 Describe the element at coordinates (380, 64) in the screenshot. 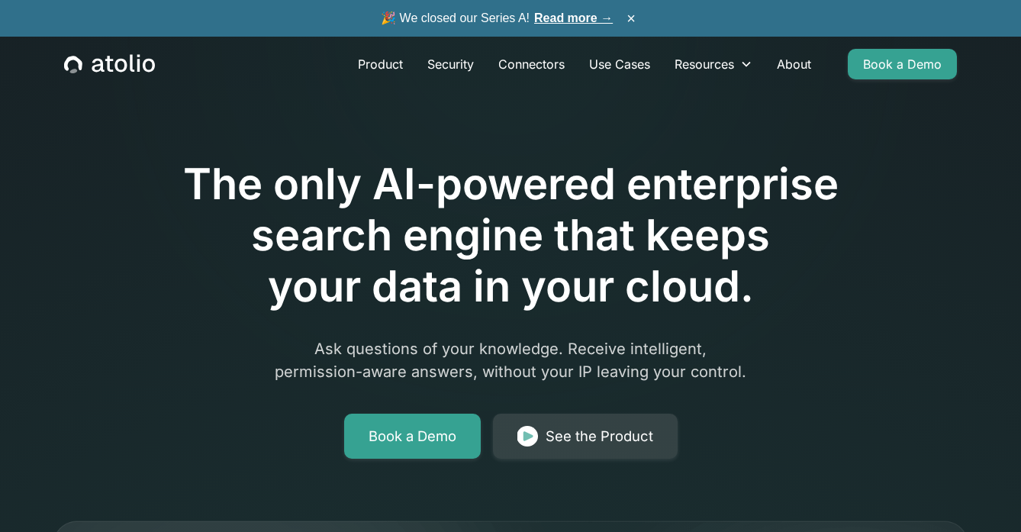

I see `a: Product` at that location.